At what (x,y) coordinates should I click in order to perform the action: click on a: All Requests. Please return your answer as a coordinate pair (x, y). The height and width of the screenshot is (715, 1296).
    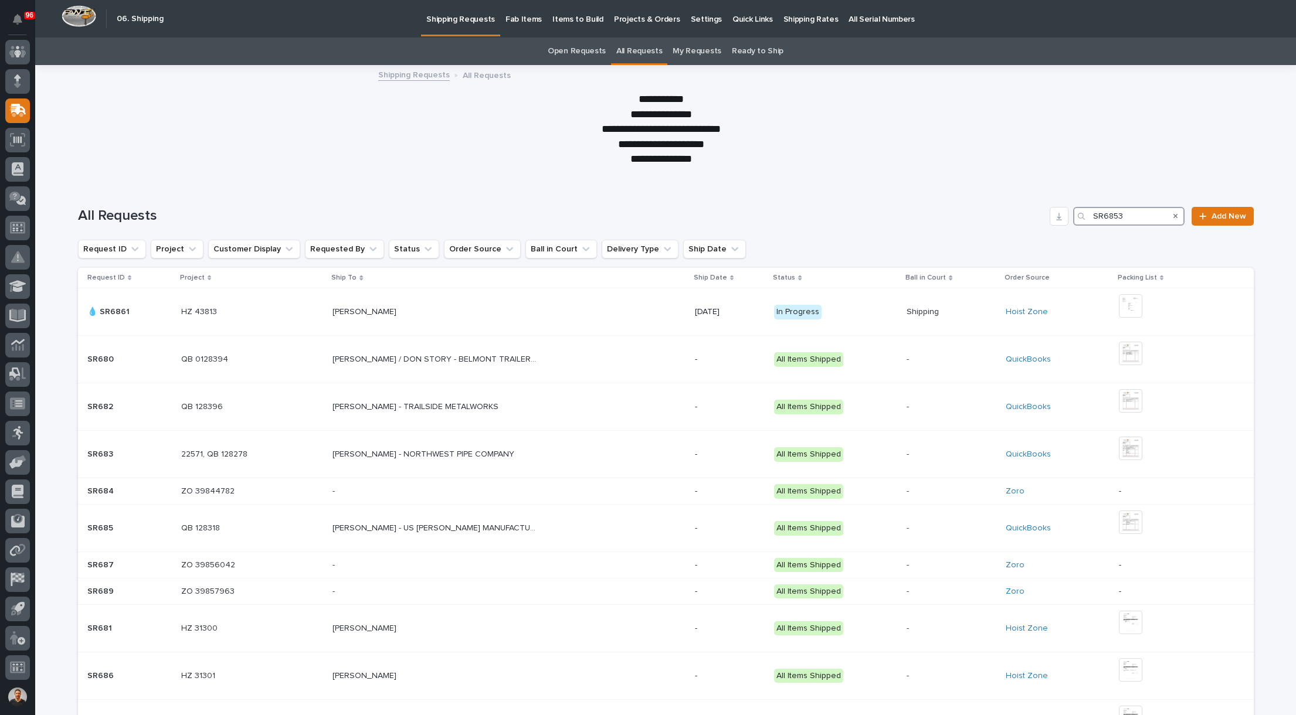
    Looking at the image, I should click on (639, 51).